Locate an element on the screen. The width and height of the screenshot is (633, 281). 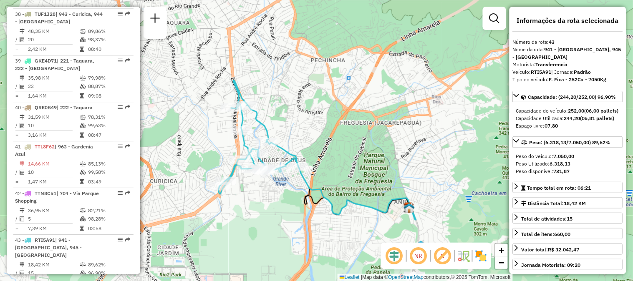
div: Peso Utilizado: is located at coordinates (568, 164).